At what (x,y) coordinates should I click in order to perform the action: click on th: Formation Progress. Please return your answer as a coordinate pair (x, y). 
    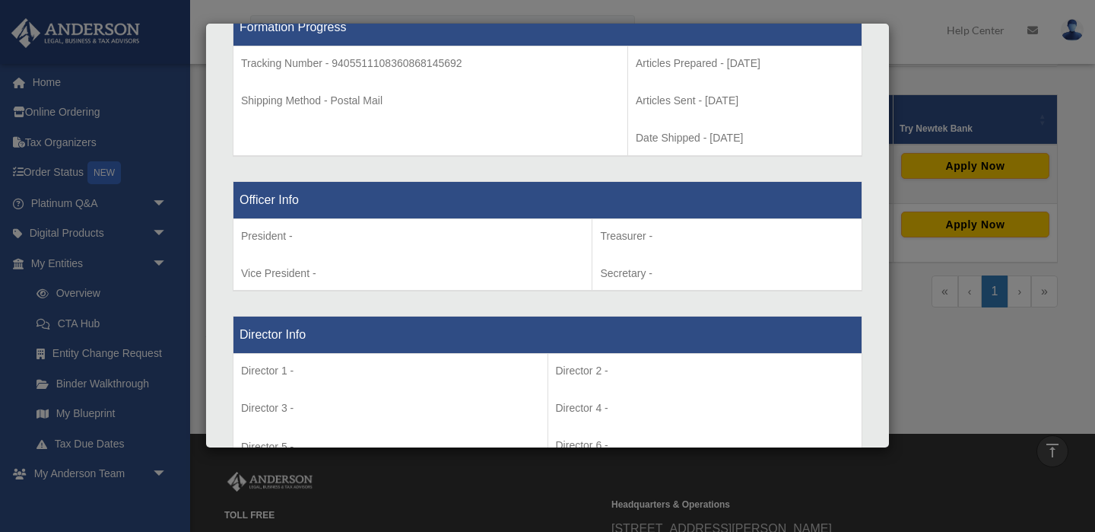
    Looking at the image, I should click on (548, 27).